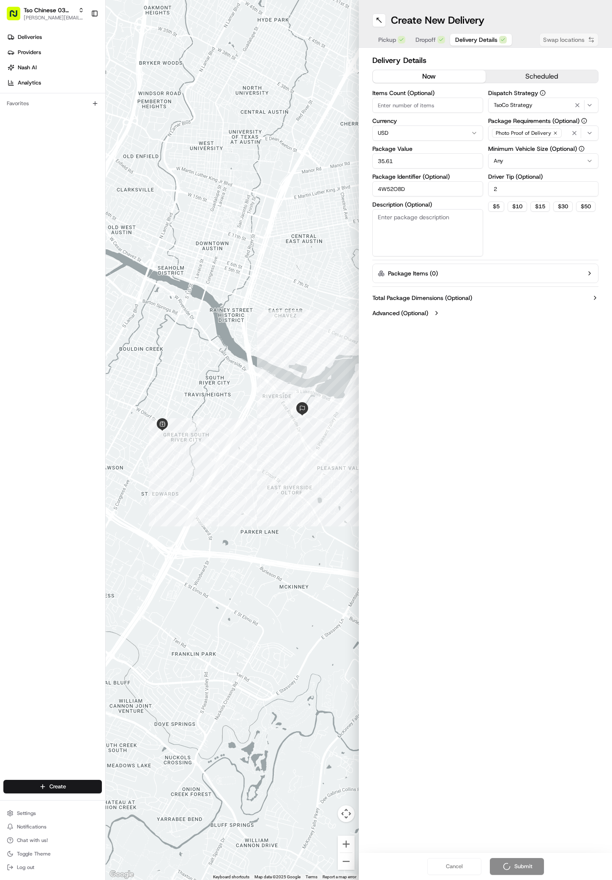  What do you see at coordinates (52, 854) in the screenshot?
I see `button: Toggle Theme` at bounding box center [52, 854].